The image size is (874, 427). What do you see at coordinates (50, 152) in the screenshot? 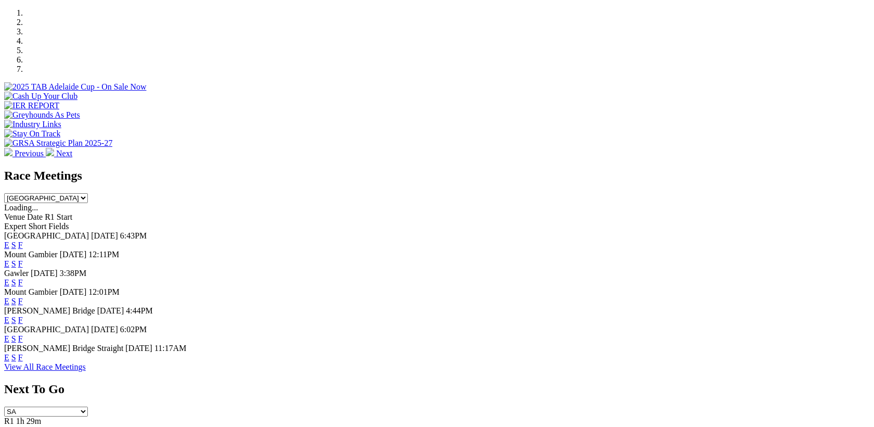
I see `img: chevron-right-pager-white.svg` at bounding box center [50, 152].